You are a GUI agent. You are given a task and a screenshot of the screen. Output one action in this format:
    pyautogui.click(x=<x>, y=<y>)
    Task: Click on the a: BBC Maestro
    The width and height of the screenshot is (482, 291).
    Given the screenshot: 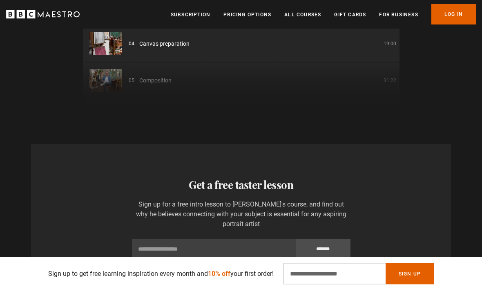 What is the action you would take?
    pyautogui.click(x=43, y=14)
    